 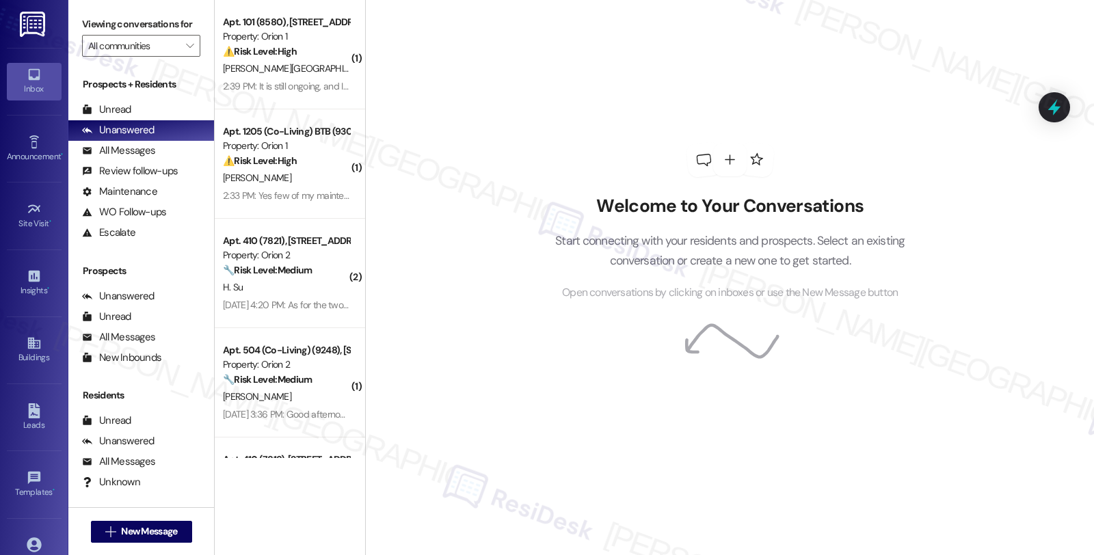 What do you see at coordinates (141, 271) in the screenshot?
I see `div: Prospects` at bounding box center [141, 271].